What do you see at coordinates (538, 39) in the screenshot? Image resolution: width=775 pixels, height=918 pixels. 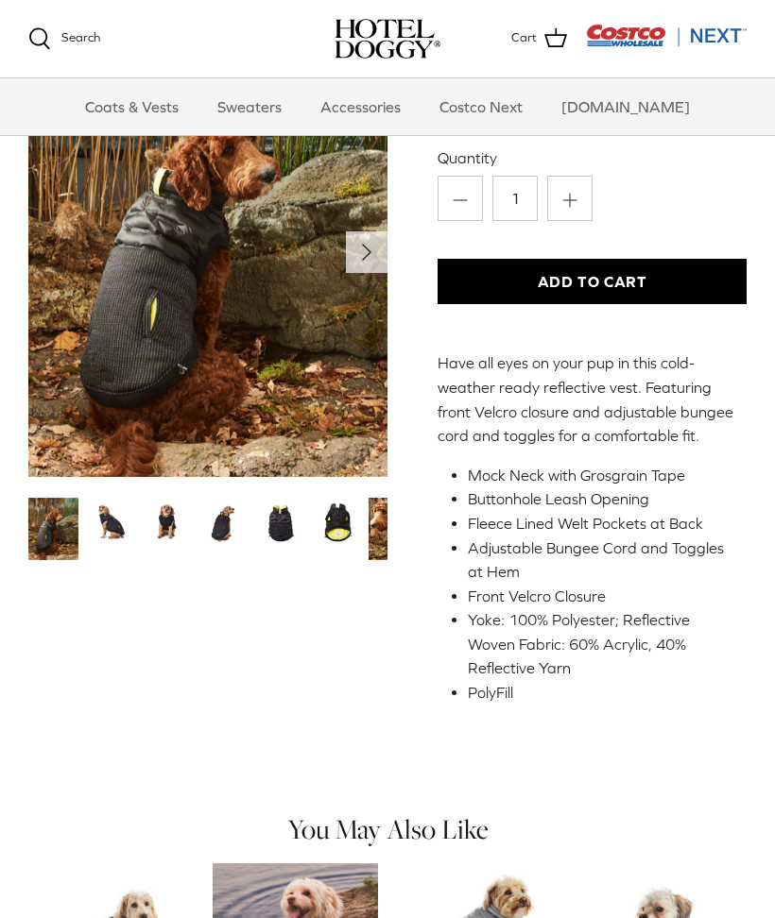 I see `a: Cart` at bounding box center [538, 39].